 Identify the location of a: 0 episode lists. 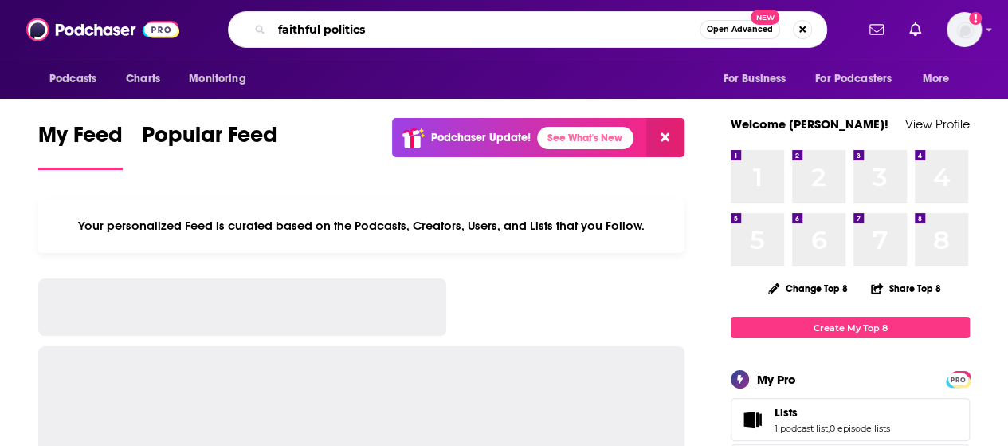
(860, 428).